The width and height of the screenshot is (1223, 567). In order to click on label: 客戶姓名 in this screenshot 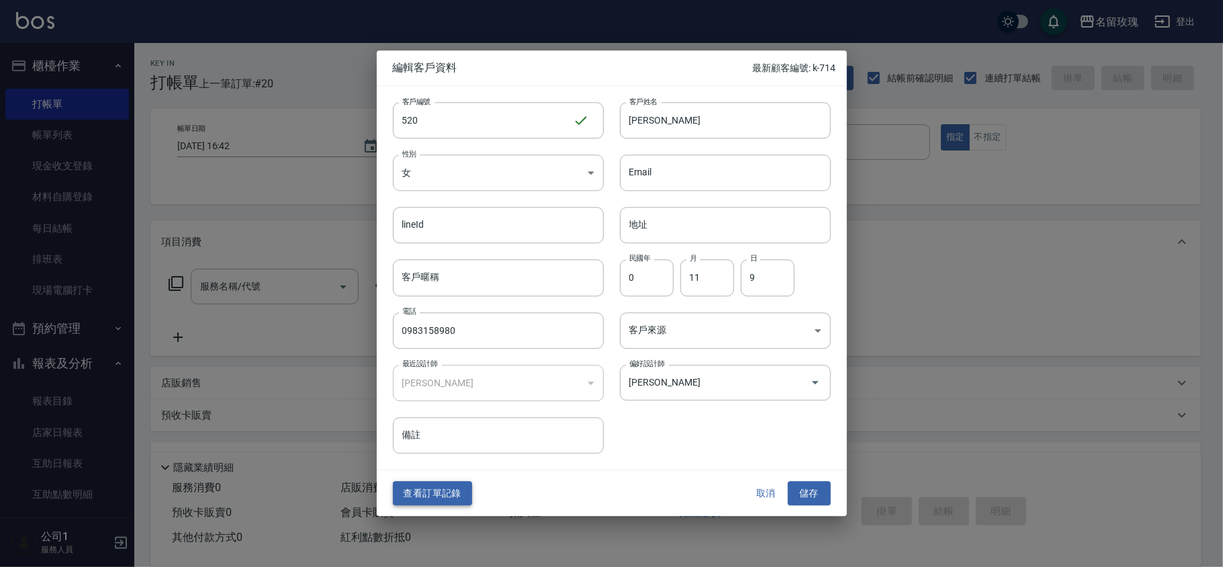, I will do `click(643, 101)`.